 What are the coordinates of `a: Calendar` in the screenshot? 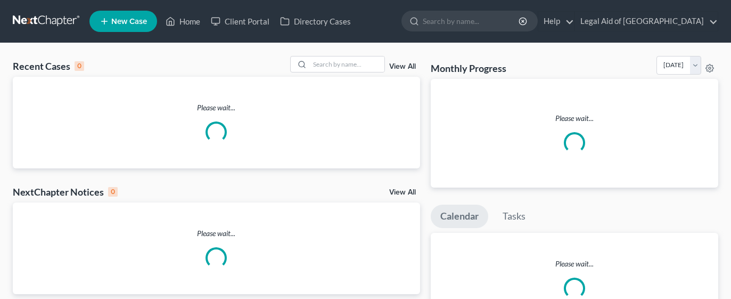 It's located at (460, 216).